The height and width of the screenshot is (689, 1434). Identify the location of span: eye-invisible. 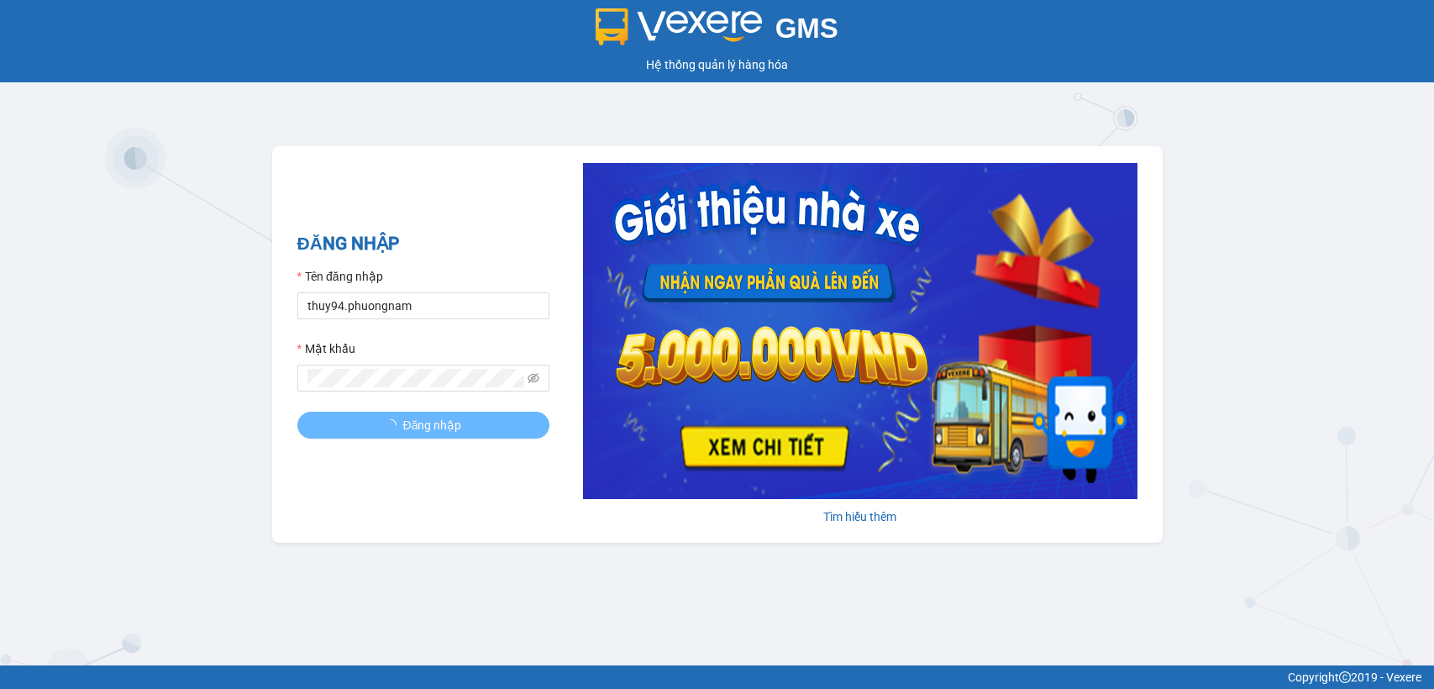
(533, 378).